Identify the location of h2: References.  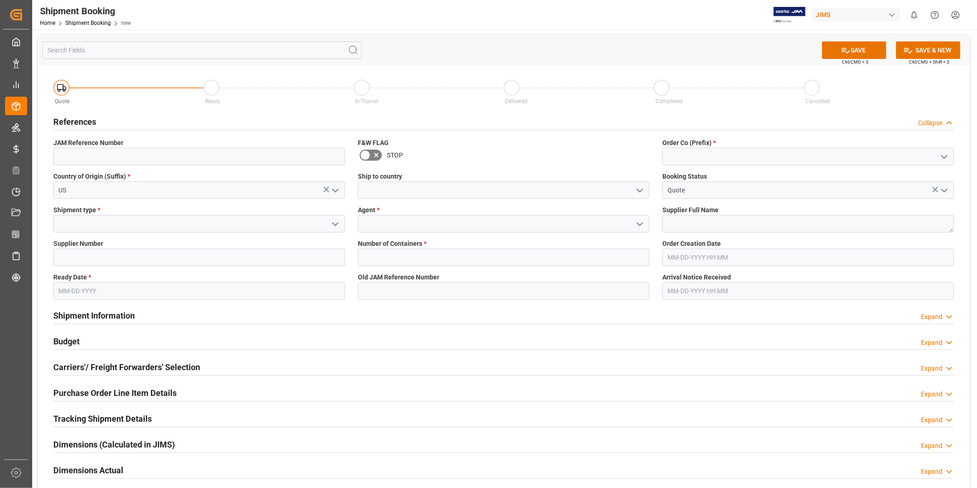
(75, 121).